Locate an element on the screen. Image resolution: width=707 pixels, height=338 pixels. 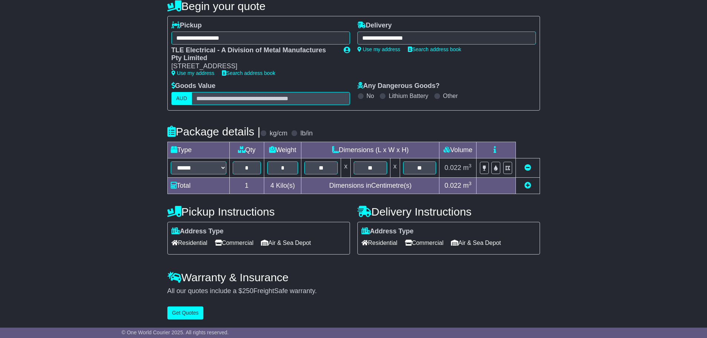
button: Get Quotes is located at coordinates (186, 313).